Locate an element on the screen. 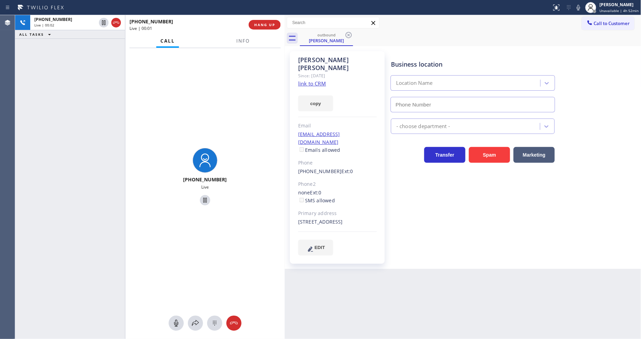  button: copy is located at coordinates (316, 103).